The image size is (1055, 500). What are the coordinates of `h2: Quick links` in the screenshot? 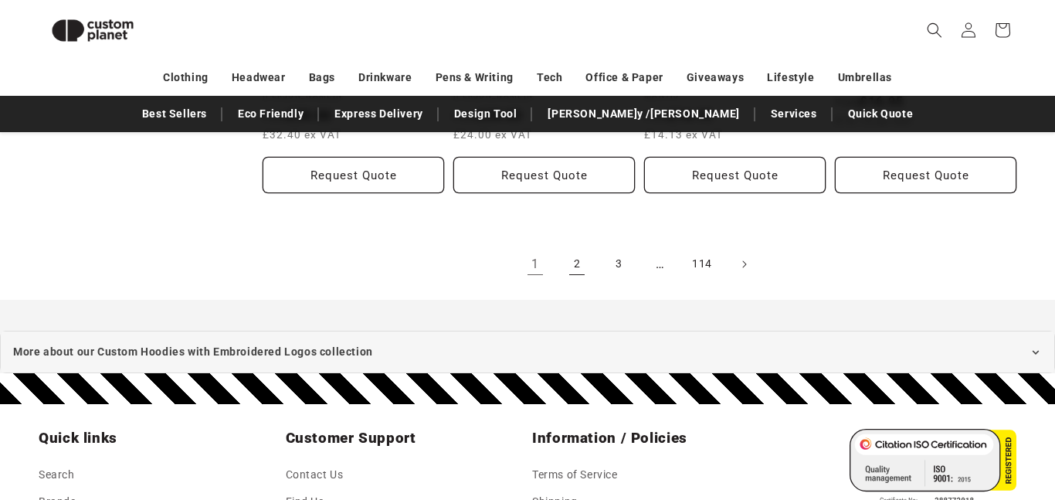 It's located at (158, 438).